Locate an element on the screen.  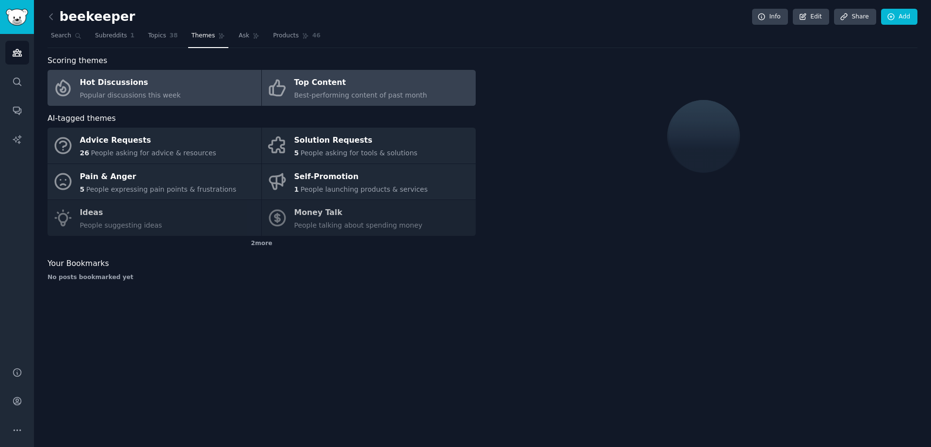
a: Edit is located at coordinates (811, 17).